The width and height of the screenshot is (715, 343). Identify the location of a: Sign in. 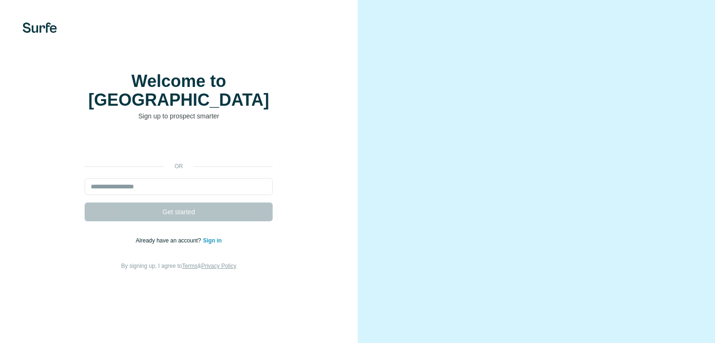
(213, 241).